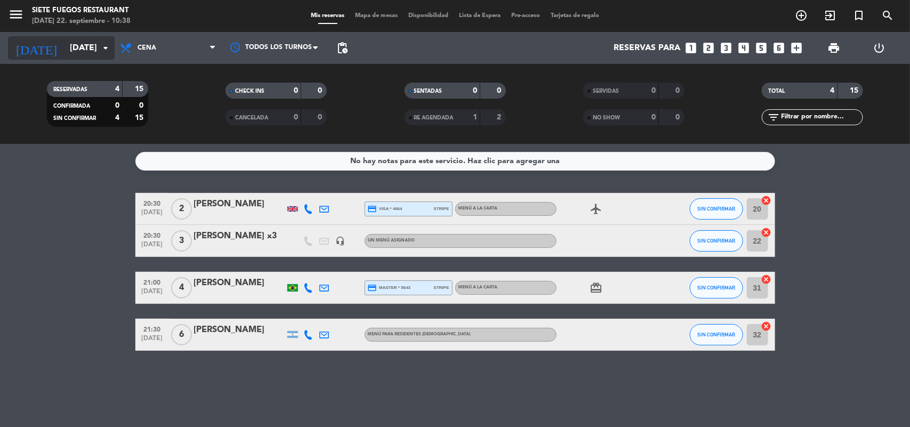 This screenshot has height=427, width=910. I want to click on span: visa * 4664, so click(385, 209).